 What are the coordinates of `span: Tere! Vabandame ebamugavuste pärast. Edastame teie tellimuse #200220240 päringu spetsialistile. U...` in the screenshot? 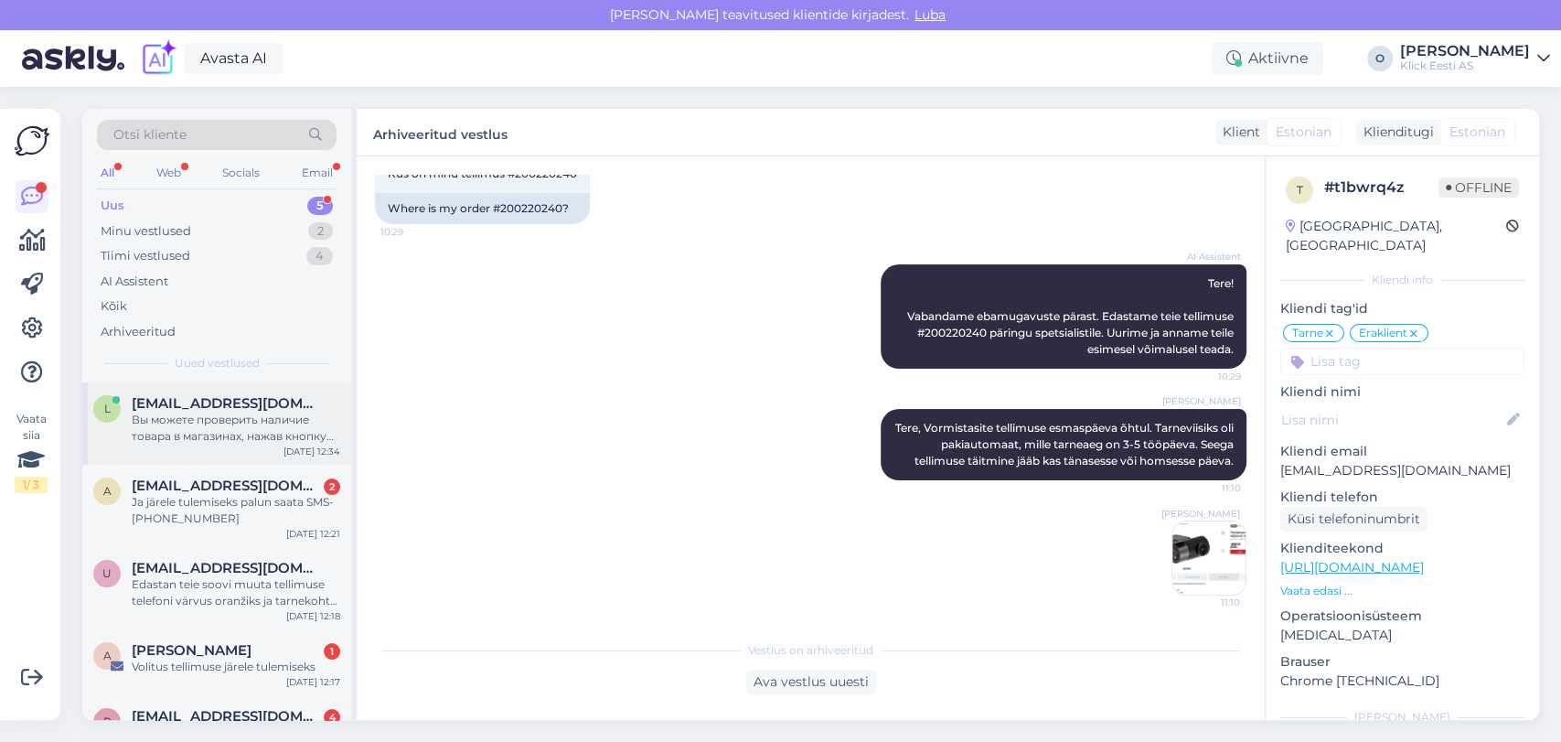 It's located at (1072, 315).